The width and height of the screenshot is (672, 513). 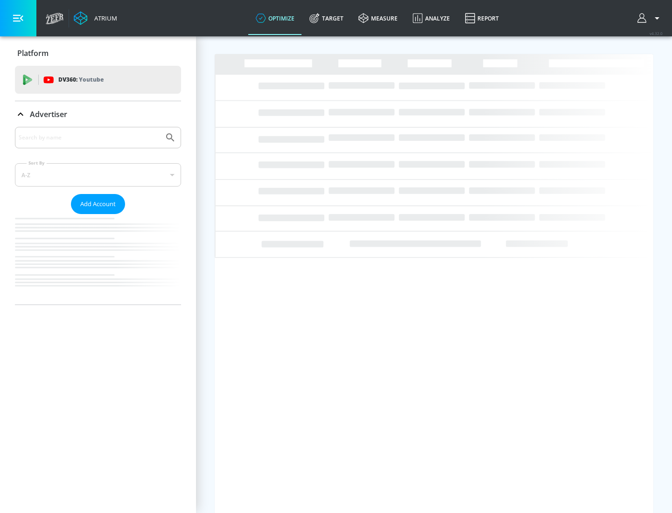 What do you see at coordinates (89, 138) in the screenshot?
I see `input: Search by name` at bounding box center [89, 138].